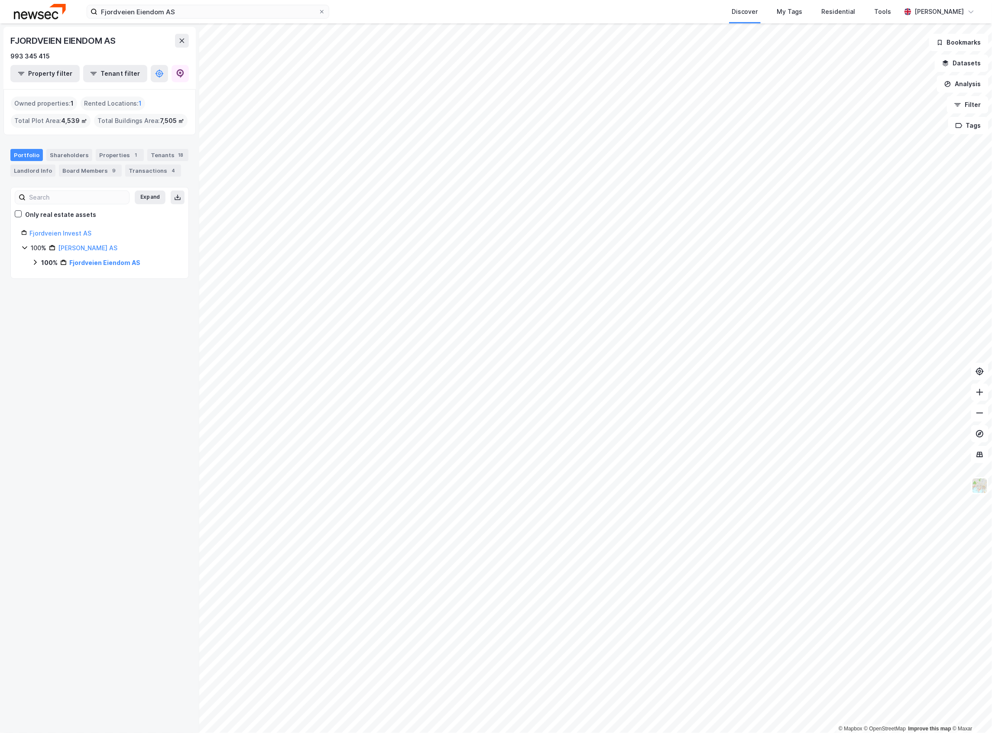 The image size is (992, 733). What do you see at coordinates (40, 11) in the screenshot?
I see `img: newsec-logo.f6e21ccffca1b3a03d2d.png` at bounding box center [40, 11].